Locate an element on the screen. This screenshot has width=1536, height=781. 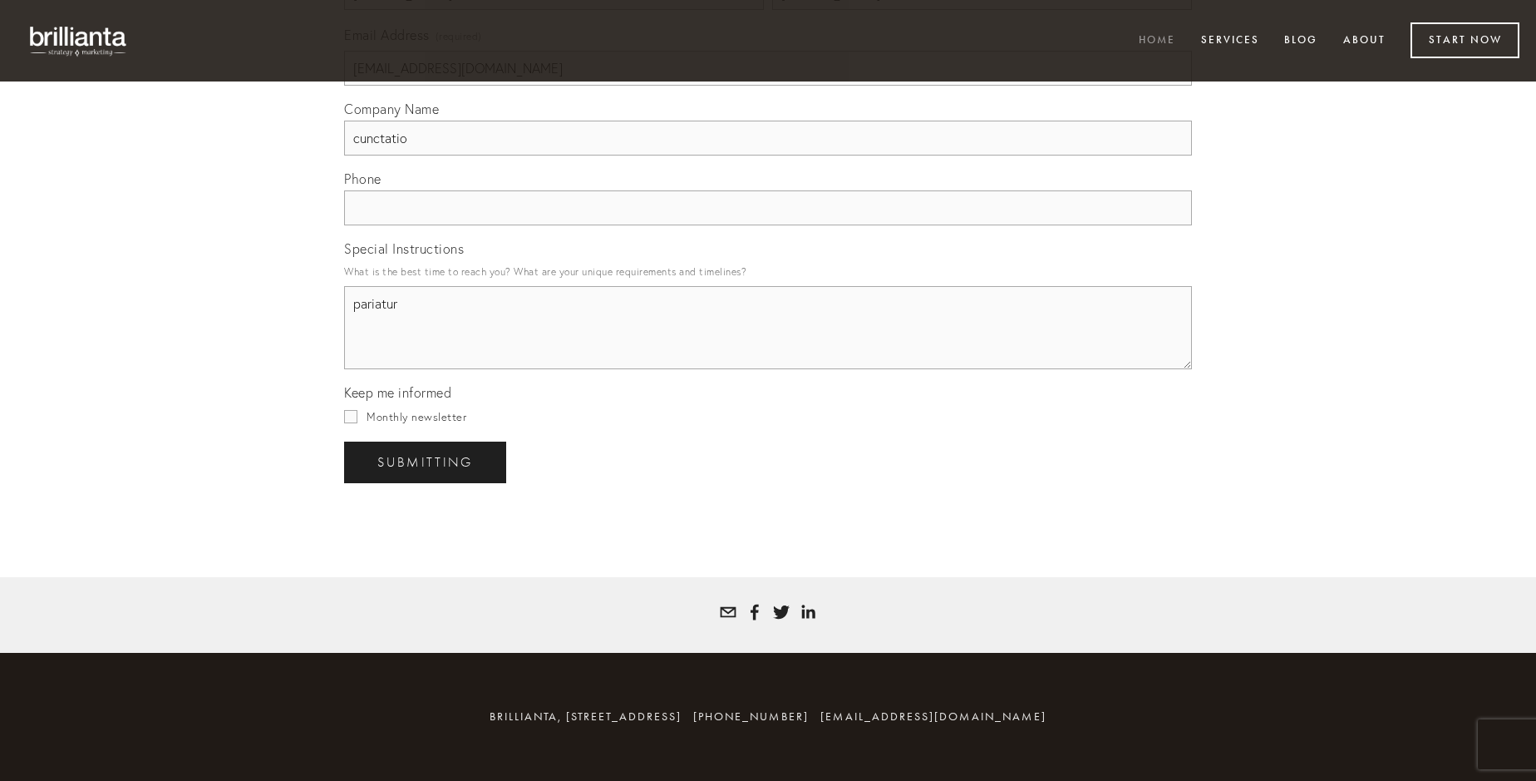
span: Submitting is located at coordinates (425, 462).